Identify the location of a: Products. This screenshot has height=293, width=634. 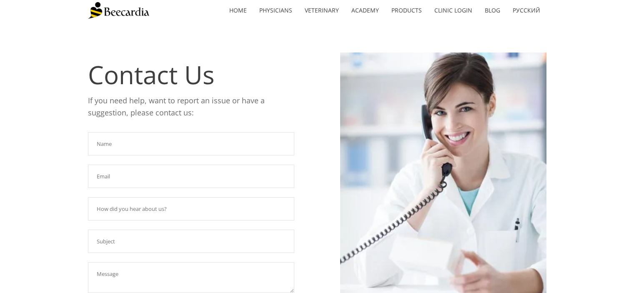
(406, 10).